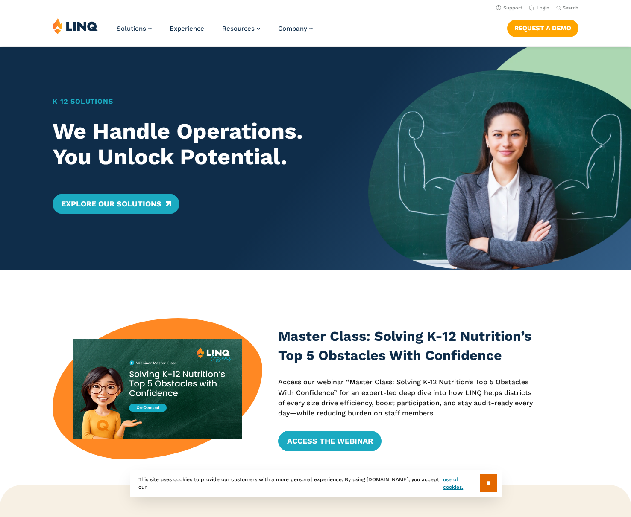 This screenshot has height=517, width=631. I want to click on span: Solutions, so click(131, 29).